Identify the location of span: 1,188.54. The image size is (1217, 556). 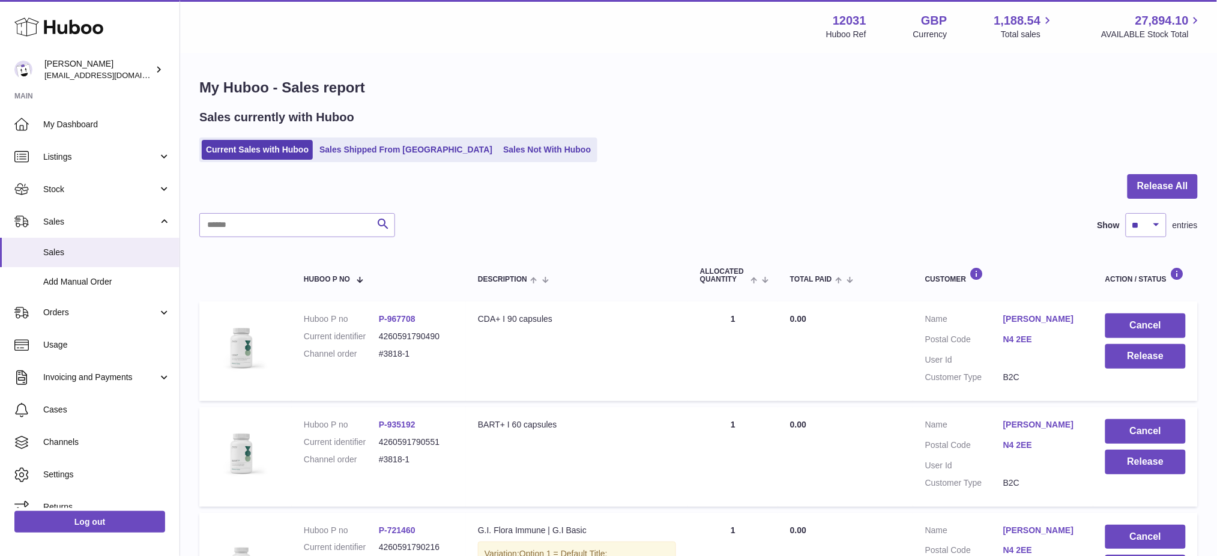
(1017, 20).